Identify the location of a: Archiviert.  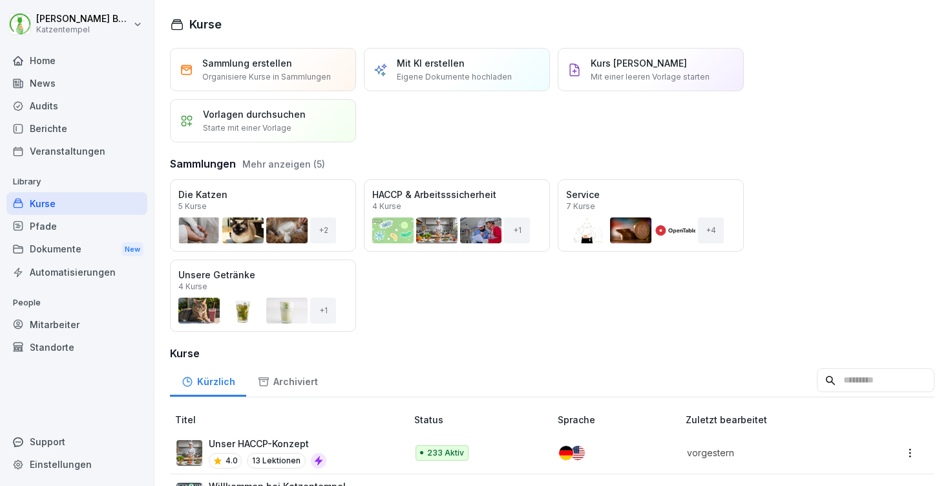
(288, 379).